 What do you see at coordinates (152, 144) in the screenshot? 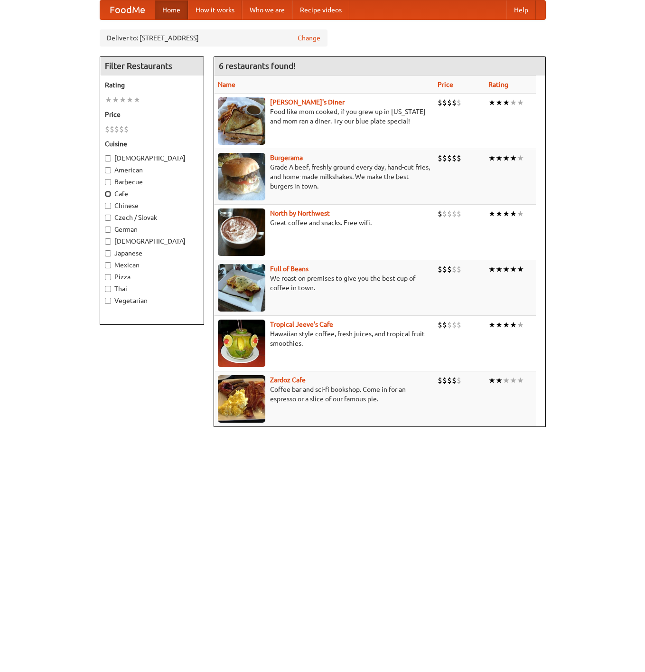
I see `h5: Cuisine` at bounding box center [152, 144].